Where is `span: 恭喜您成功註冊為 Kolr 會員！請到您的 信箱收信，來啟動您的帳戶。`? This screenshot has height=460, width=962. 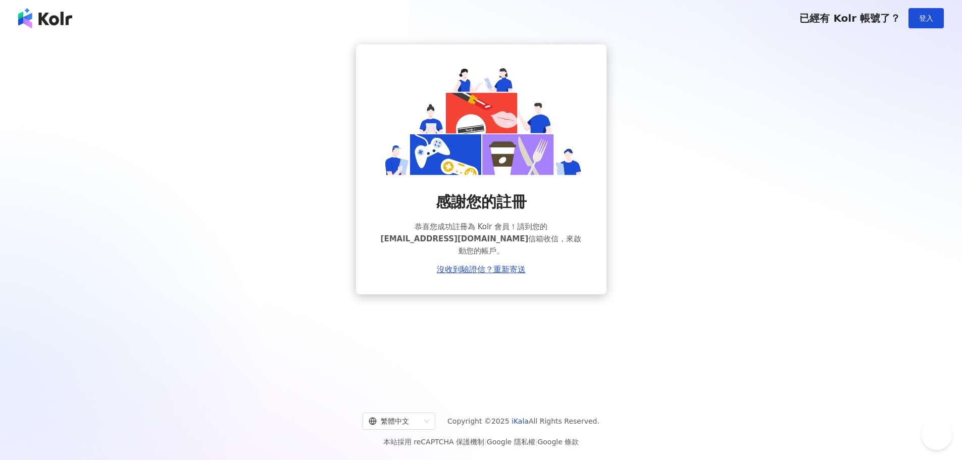 span: 恭喜您成功註冊為 Kolr 會員！請到您的 信箱收信，來啟動您的帳戶。 is located at coordinates (481, 239).